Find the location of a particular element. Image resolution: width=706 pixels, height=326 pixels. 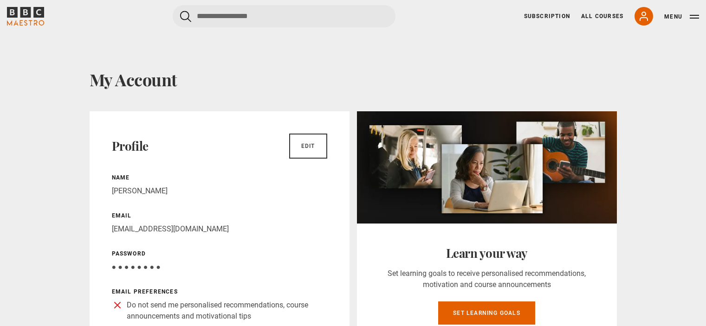

a: All Courses is located at coordinates (602, 16).